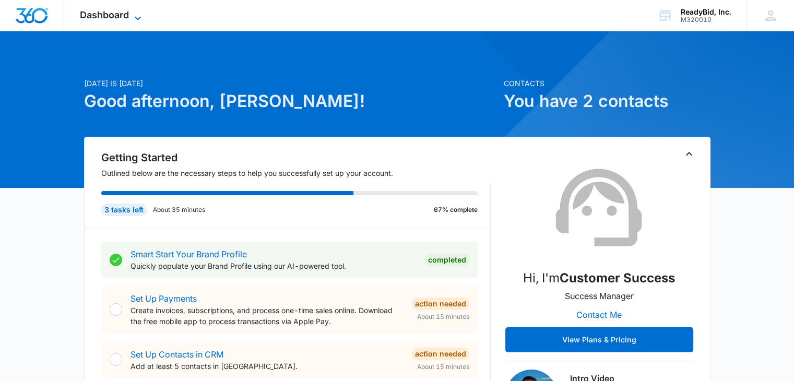  Describe the element at coordinates (689, 154) in the screenshot. I see `button: Toggle Collapse` at that location.